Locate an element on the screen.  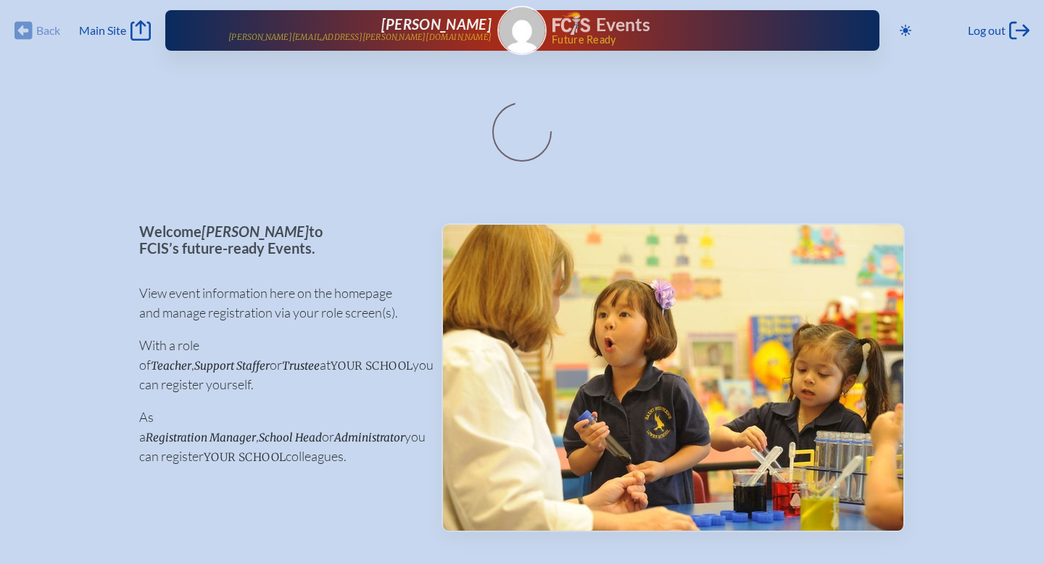
p: With a role of , or at you can register yourself. is located at coordinates (278, 365).